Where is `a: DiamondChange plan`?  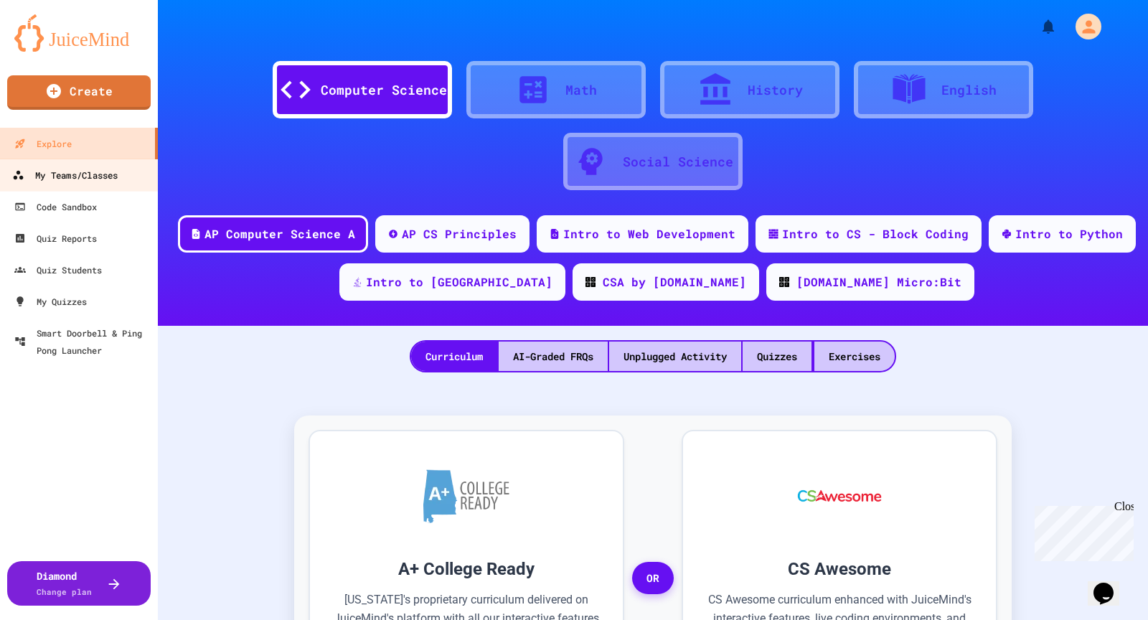 a: DiamondChange plan is located at coordinates (79, 583).